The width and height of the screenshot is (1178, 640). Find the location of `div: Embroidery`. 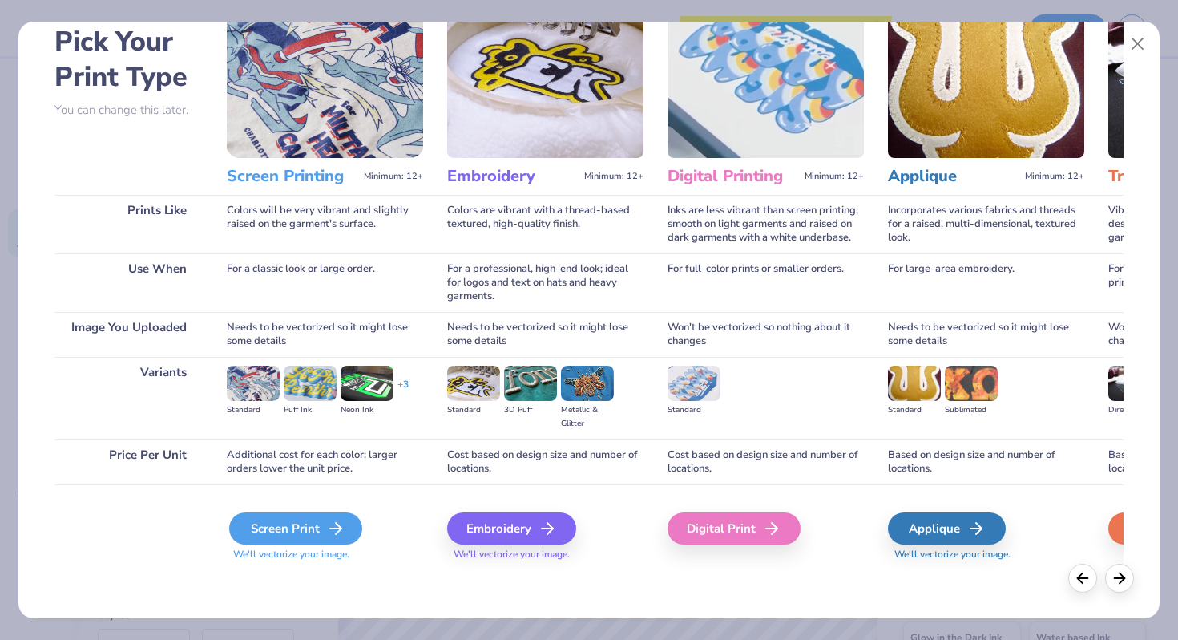

div: Embroidery is located at coordinates (511, 528).